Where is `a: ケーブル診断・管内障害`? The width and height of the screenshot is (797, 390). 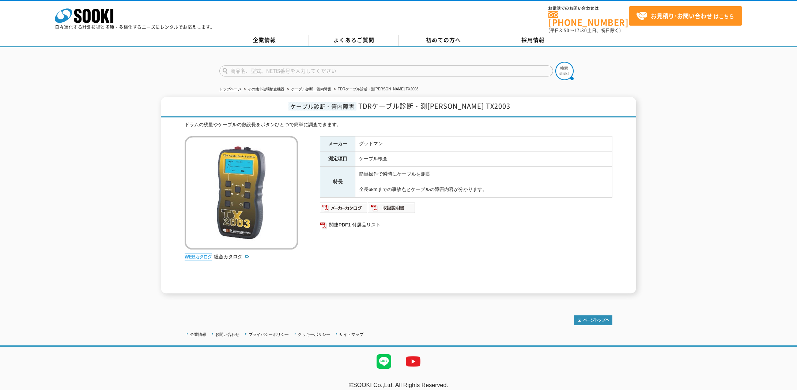
a: ケーブル診断・管内障害 is located at coordinates (311, 89).